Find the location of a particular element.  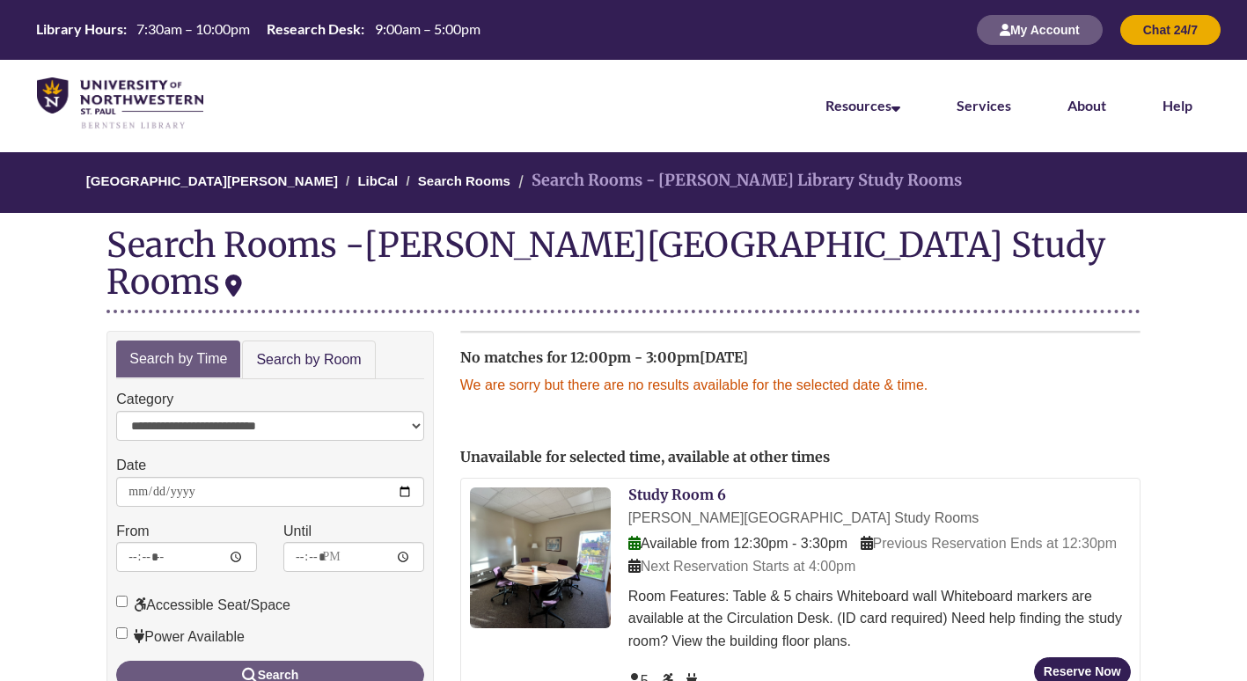

th: Research Desk: is located at coordinates (313, 29).